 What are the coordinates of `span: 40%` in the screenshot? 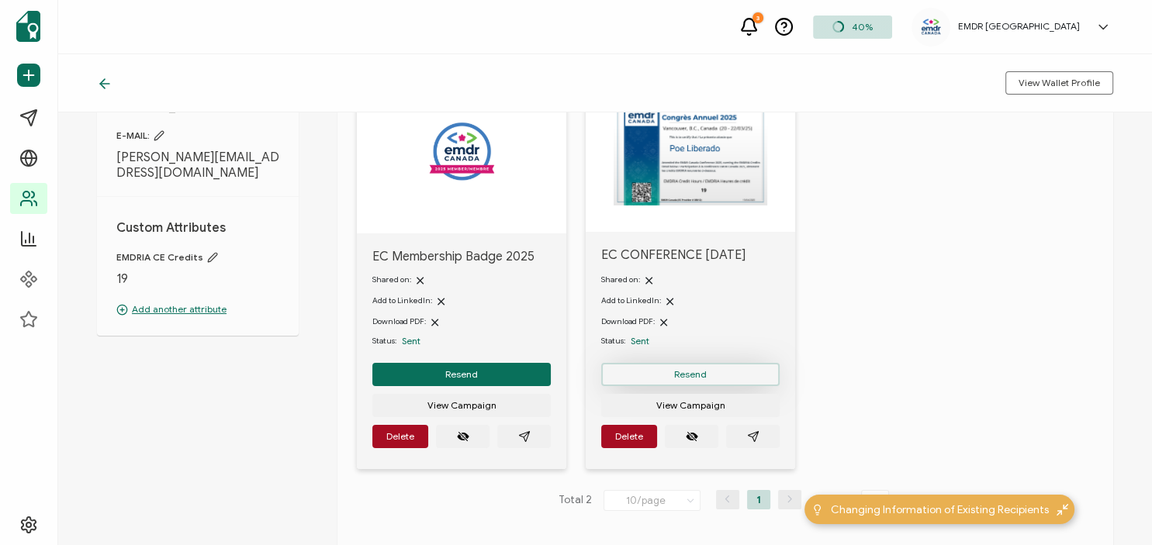 It's located at (862, 26).